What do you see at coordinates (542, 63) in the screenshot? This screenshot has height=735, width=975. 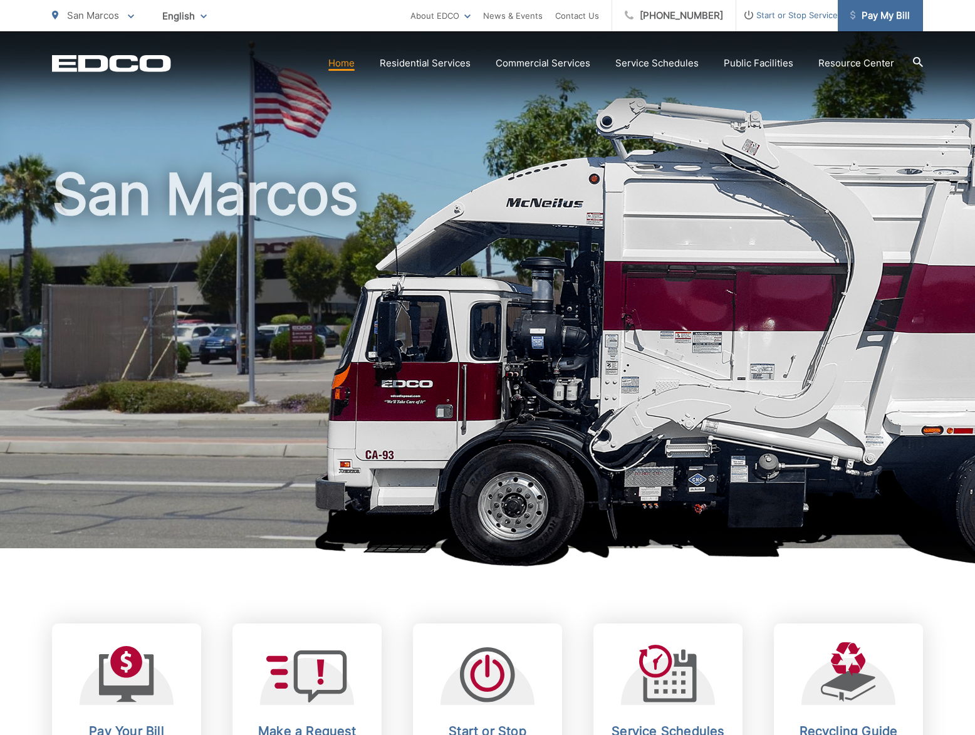 I see `a: Commercial Services` at bounding box center [542, 63].